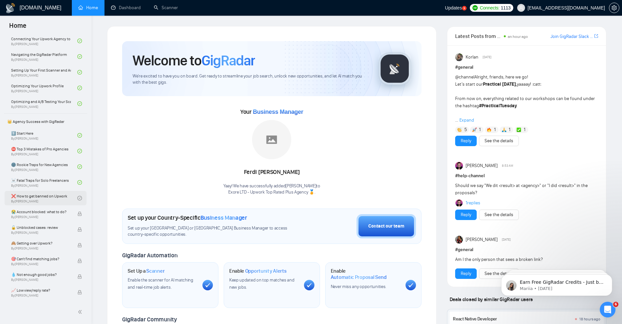 The image size is (622, 324). Describe the element at coordinates (386, 226) in the screenshot. I see `button: Contact our team` at that location.